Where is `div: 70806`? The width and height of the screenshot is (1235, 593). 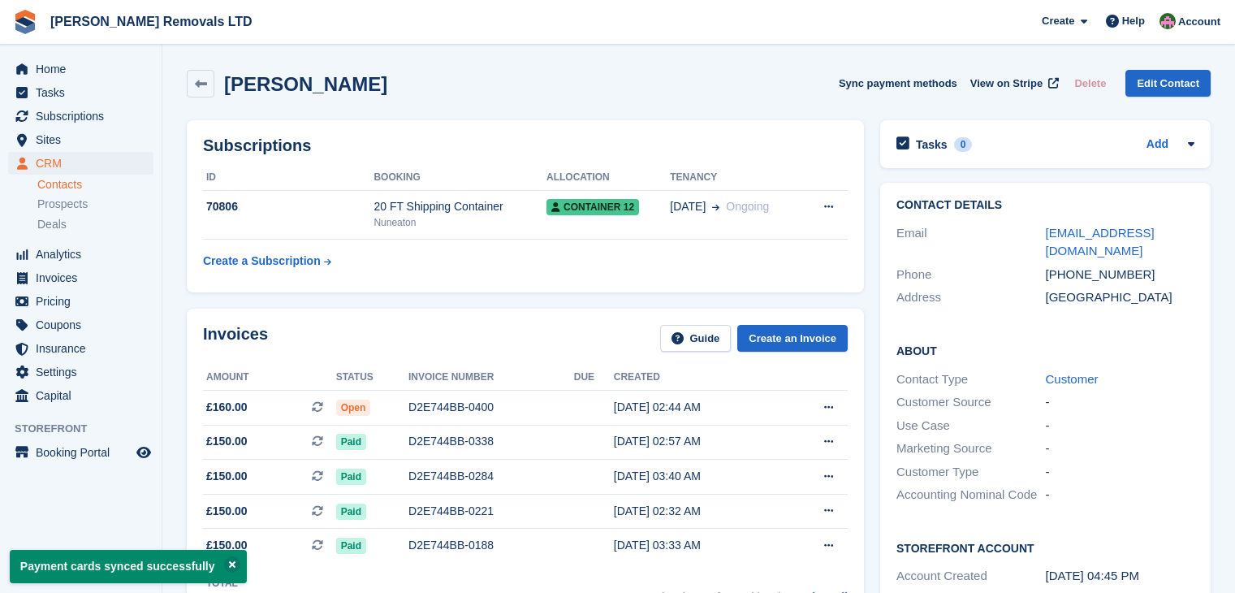
div: 70806 is located at coordinates (288, 206).